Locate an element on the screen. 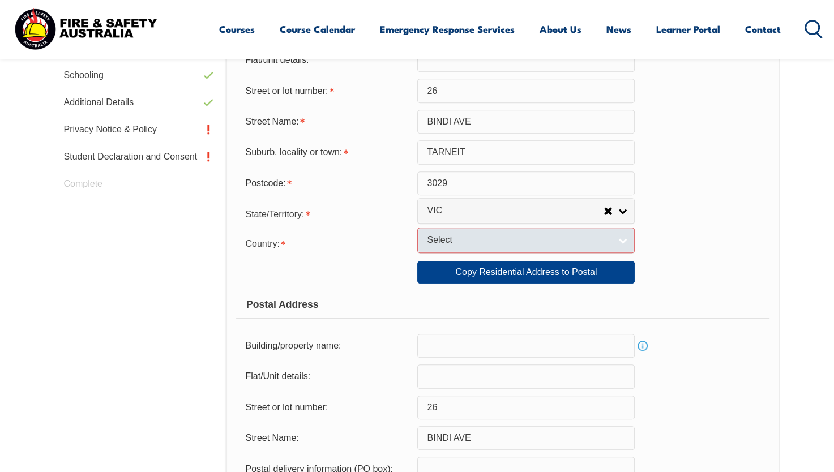 The height and width of the screenshot is (472, 834). a: Course Calendar is located at coordinates (317, 29).